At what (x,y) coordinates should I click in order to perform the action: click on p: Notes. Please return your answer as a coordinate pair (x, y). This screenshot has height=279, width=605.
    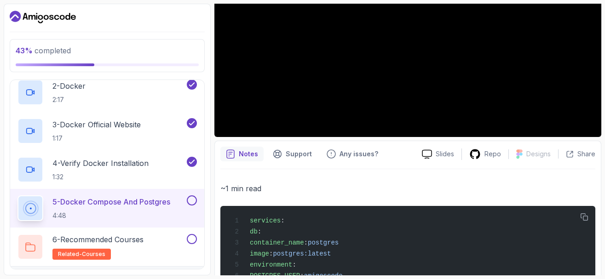
    Looking at the image, I should click on (248, 154).